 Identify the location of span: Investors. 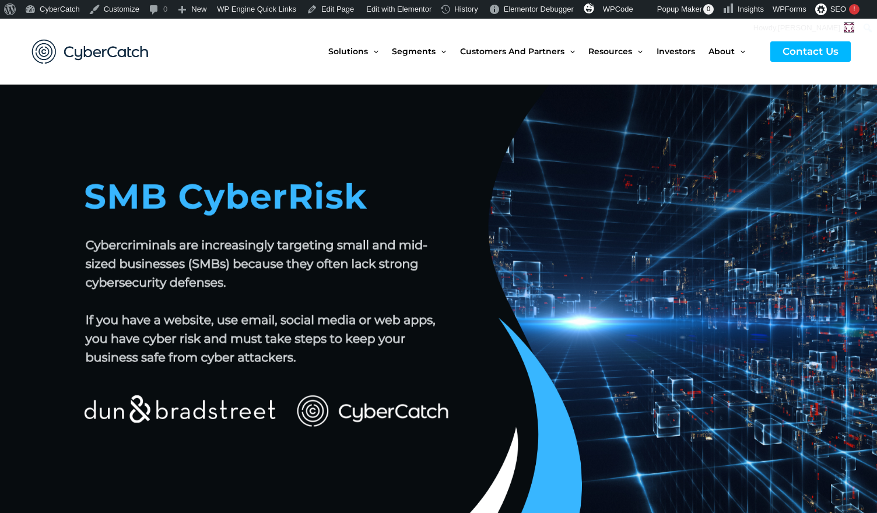
(676, 51).